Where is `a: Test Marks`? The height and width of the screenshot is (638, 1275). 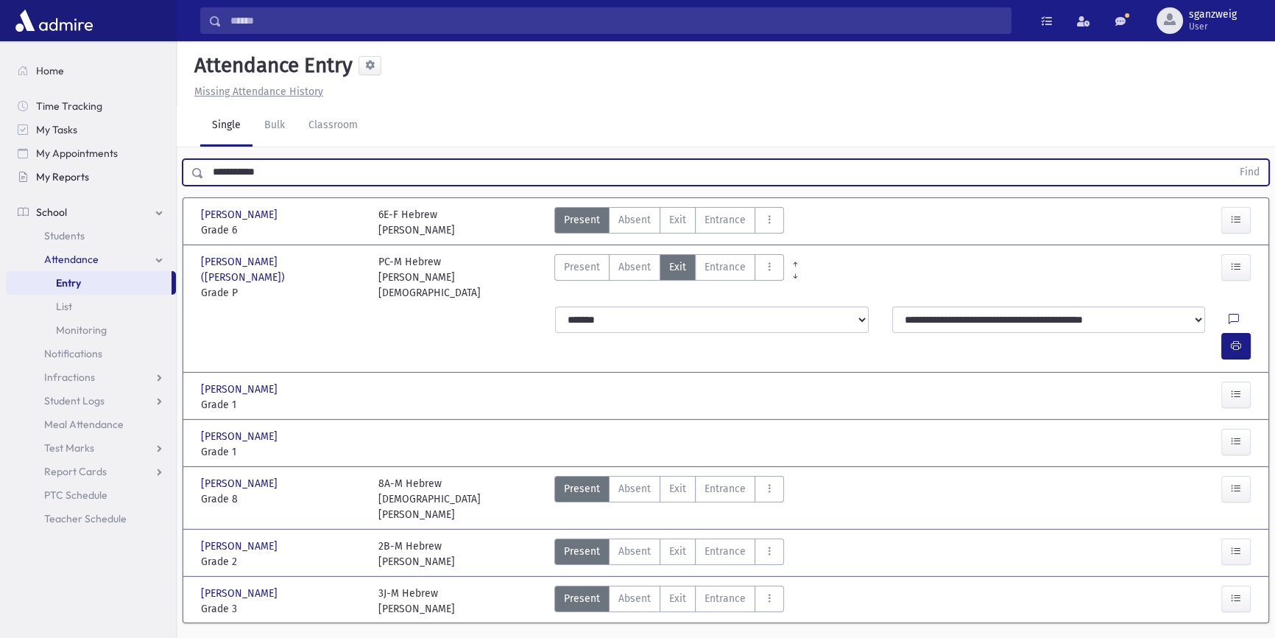 a: Test Marks is located at coordinates (91, 448).